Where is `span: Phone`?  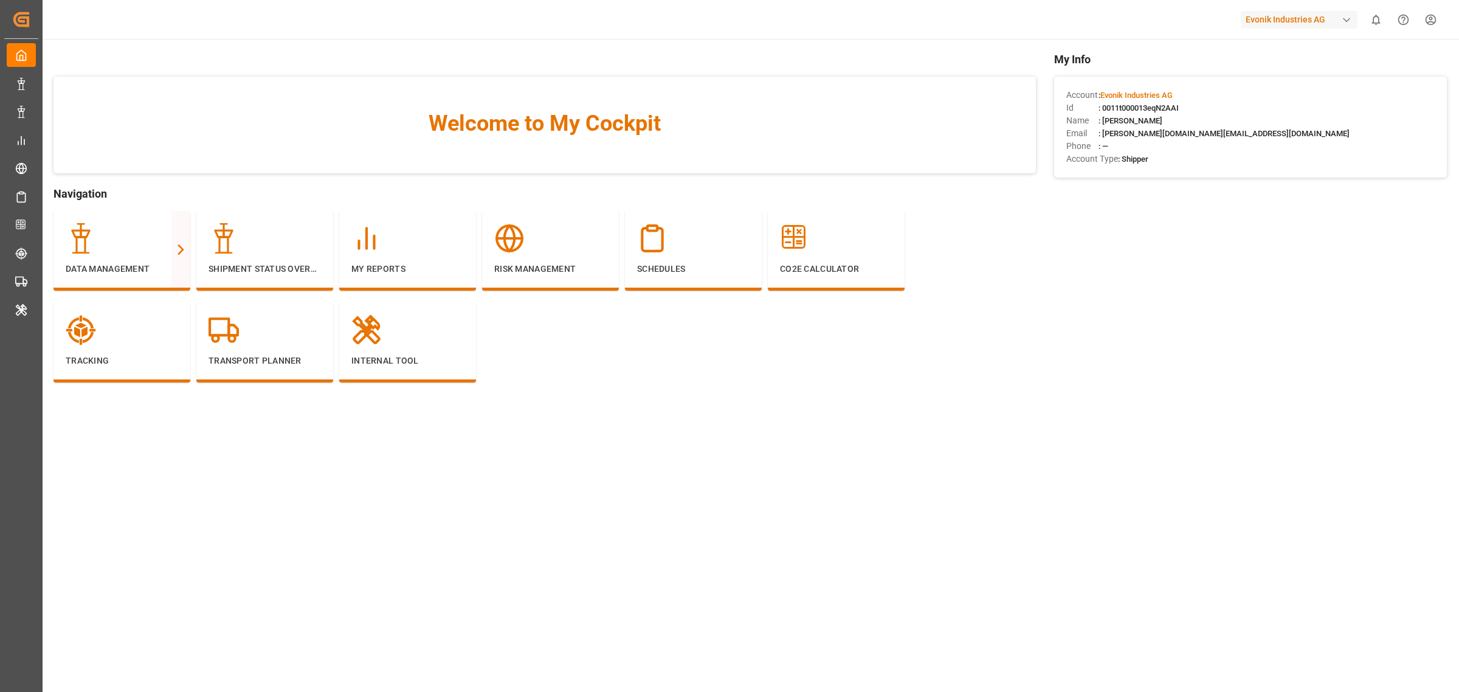 span: Phone is located at coordinates (1082, 146).